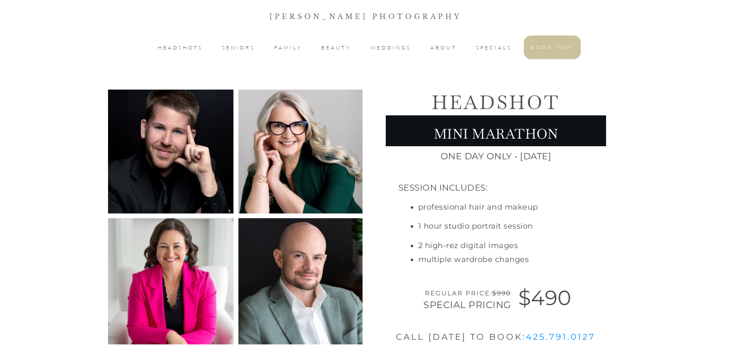  I want to click on a: BOOK NOW, so click(552, 47).